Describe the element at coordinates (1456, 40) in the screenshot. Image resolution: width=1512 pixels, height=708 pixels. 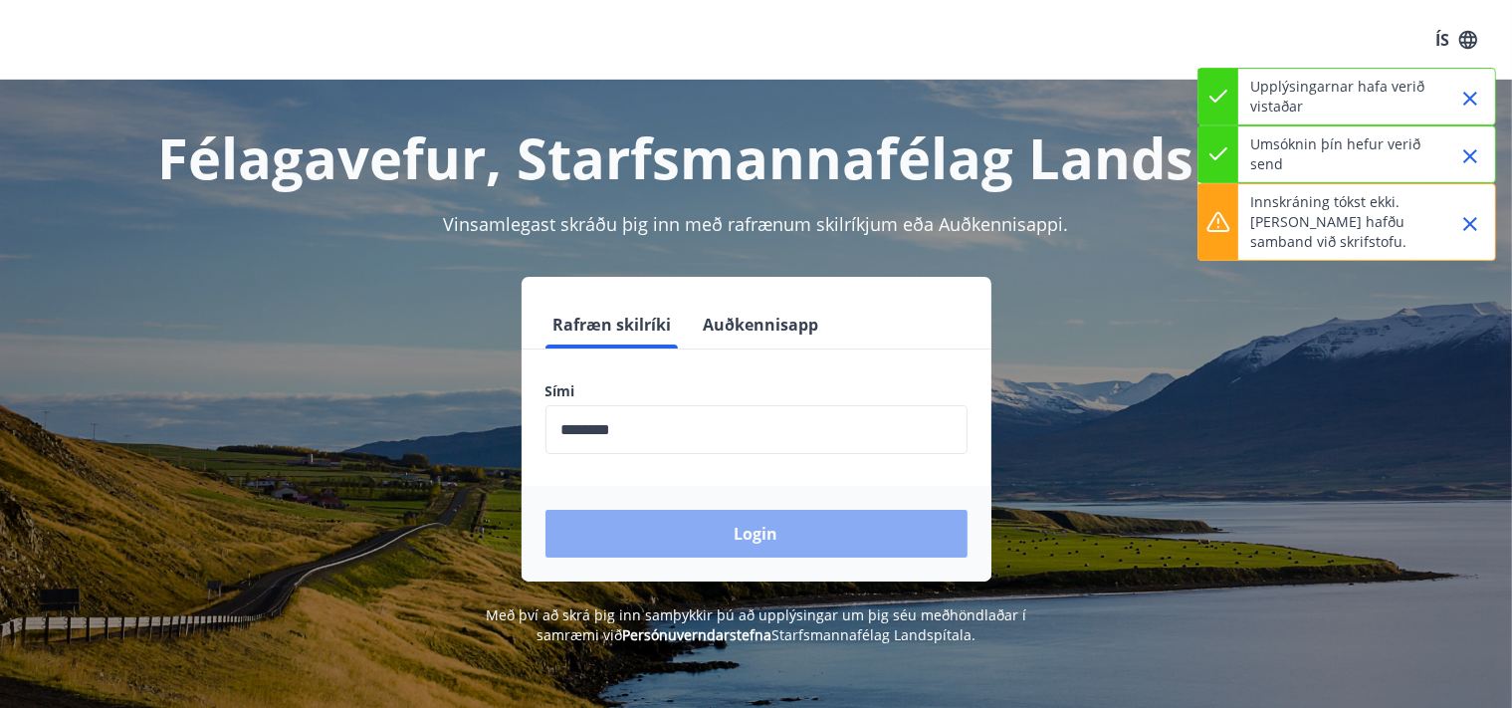
I see `button: ÍS` at that location.